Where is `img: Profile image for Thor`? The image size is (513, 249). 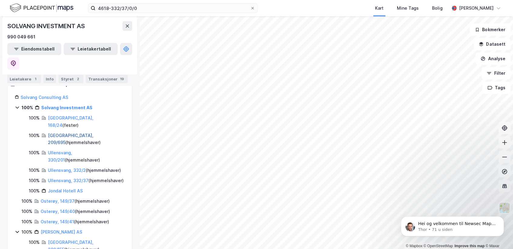 img: Profile image for Thor is located at coordinates (18, 23).